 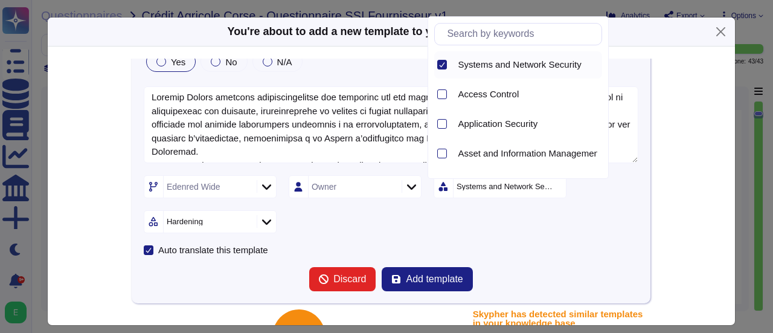 What do you see at coordinates (185, 221) in the screenshot?
I see `div: Hardening` at bounding box center [185, 221].